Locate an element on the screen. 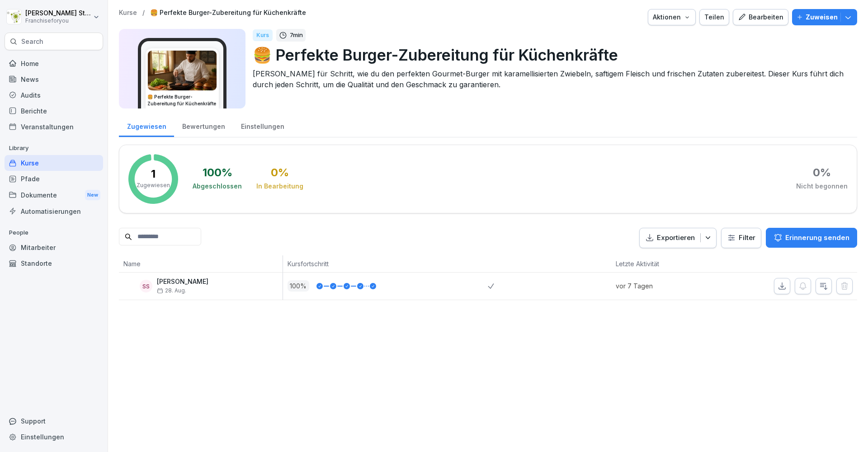 Image resolution: width=868 pixels, height=452 pixels. button: Aktionen is located at coordinates (672, 17).